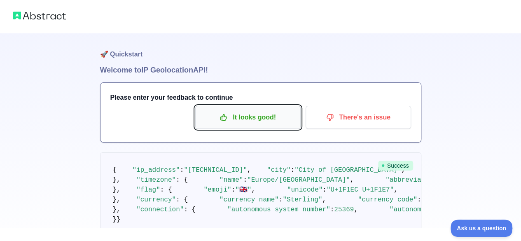 The height and width of the screenshot is (241, 521). Describe the element at coordinates (156, 170) in the screenshot. I see `span: "ip_address"` at that location.